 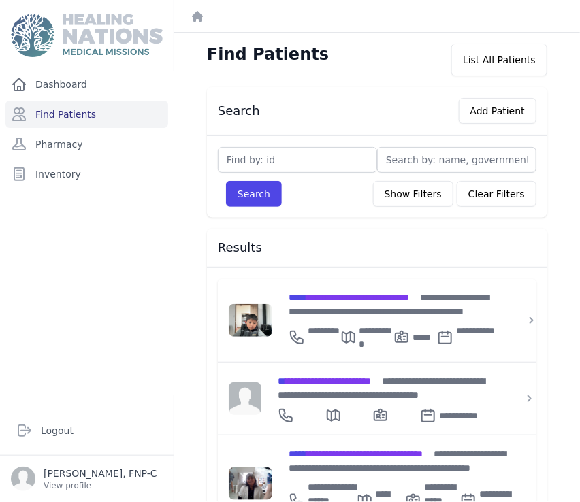 What do you see at coordinates (377, 248) in the screenshot?
I see `h3: Results` at bounding box center [377, 248].